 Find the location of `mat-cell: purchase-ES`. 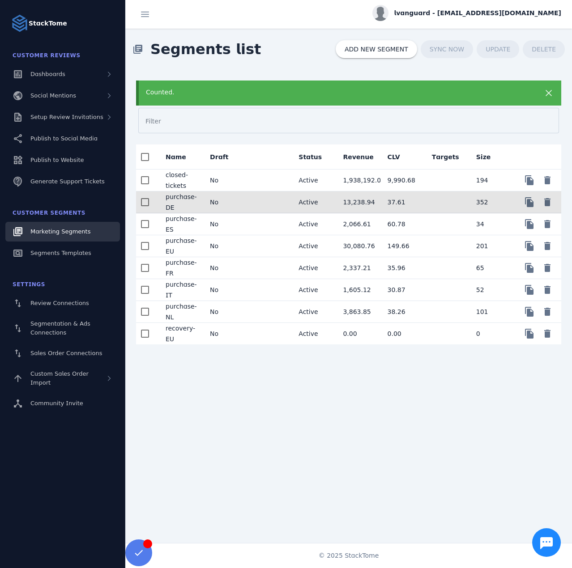

mat-cell: purchase-ES is located at coordinates (180, 224).